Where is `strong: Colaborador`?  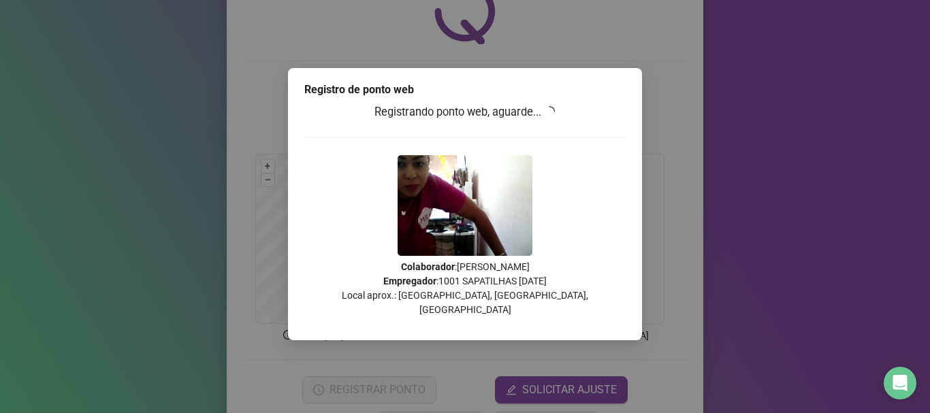 strong: Colaborador is located at coordinates (427, 267).